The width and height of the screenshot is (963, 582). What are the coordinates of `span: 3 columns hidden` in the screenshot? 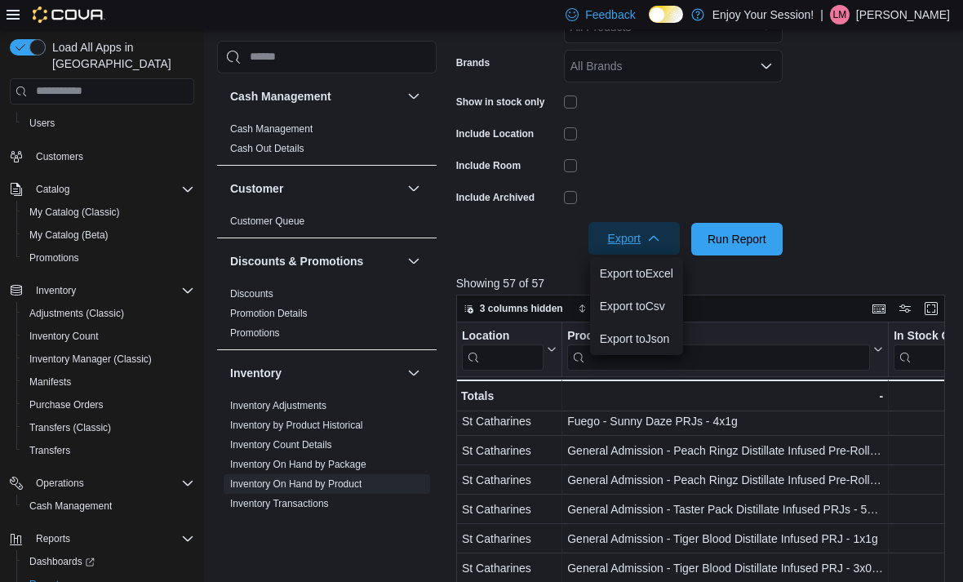 It's located at (521, 308).